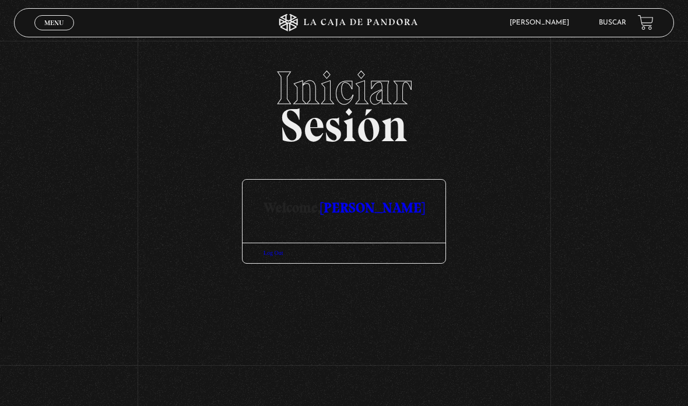  What do you see at coordinates (273, 252) in the screenshot?
I see `a: Log Out` at bounding box center [273, 252].